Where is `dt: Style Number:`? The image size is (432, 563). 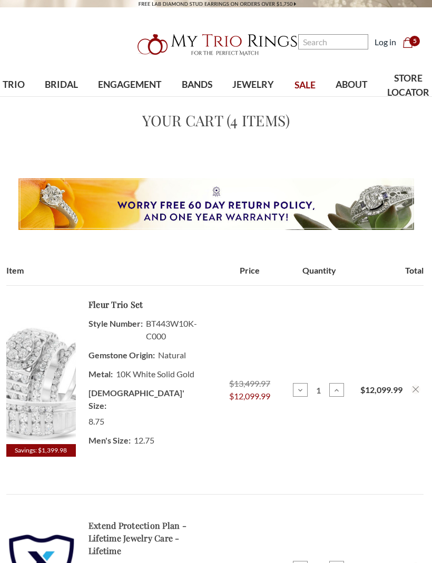 dt: Style Number: is located at coordinates (115, 324).